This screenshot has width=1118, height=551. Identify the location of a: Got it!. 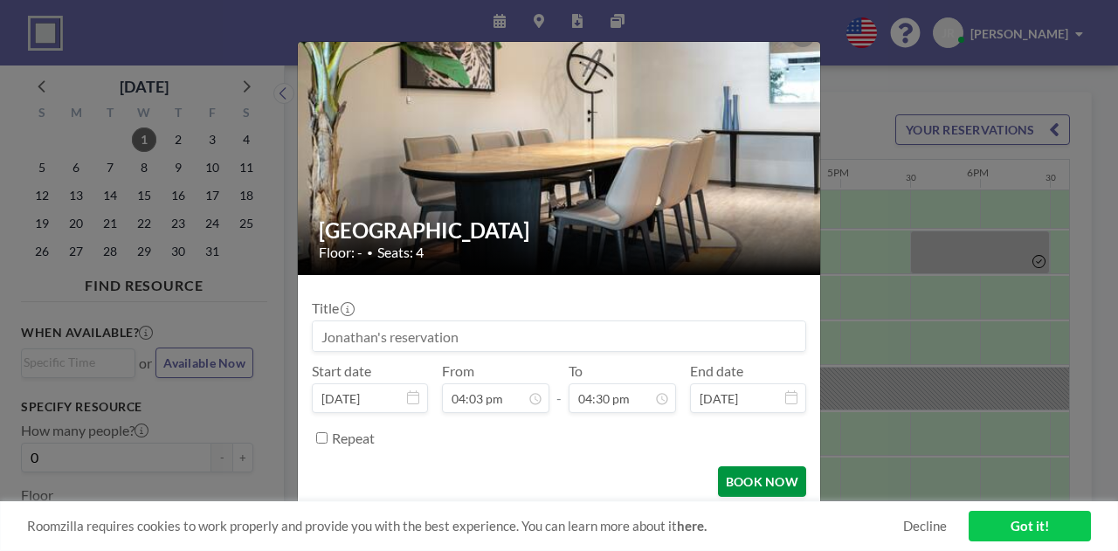
(1030, 526).